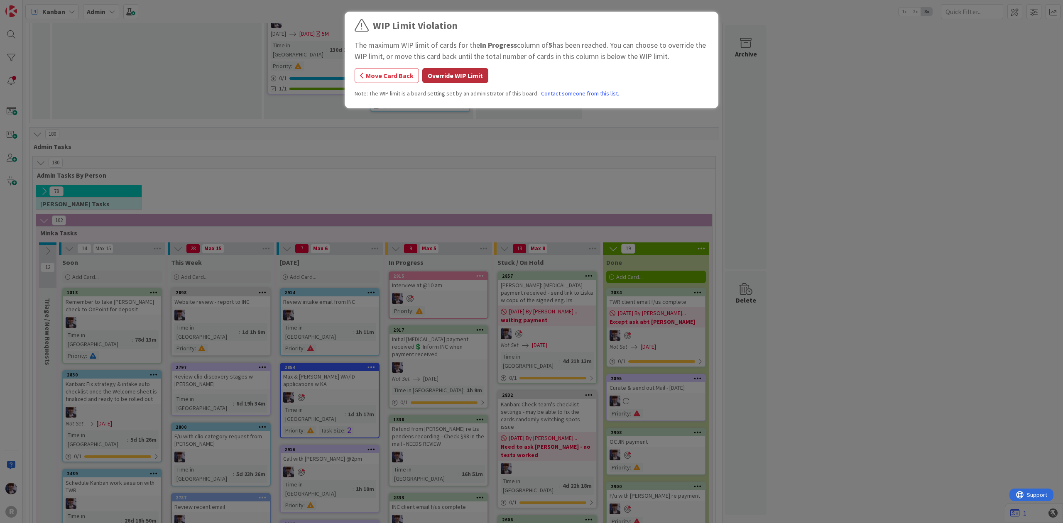 The image size is (1063, 523). Describe the element at coordinates (550, 45) in the screenshot. I see `b: 5` at that location.